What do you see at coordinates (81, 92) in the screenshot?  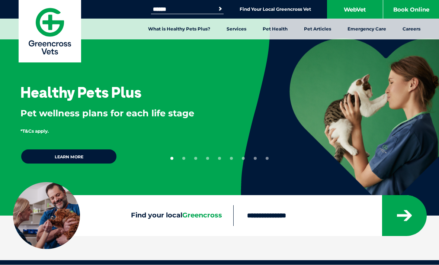 I see `h3: Healthy Pets Plus` at bounding box center [81, 92].